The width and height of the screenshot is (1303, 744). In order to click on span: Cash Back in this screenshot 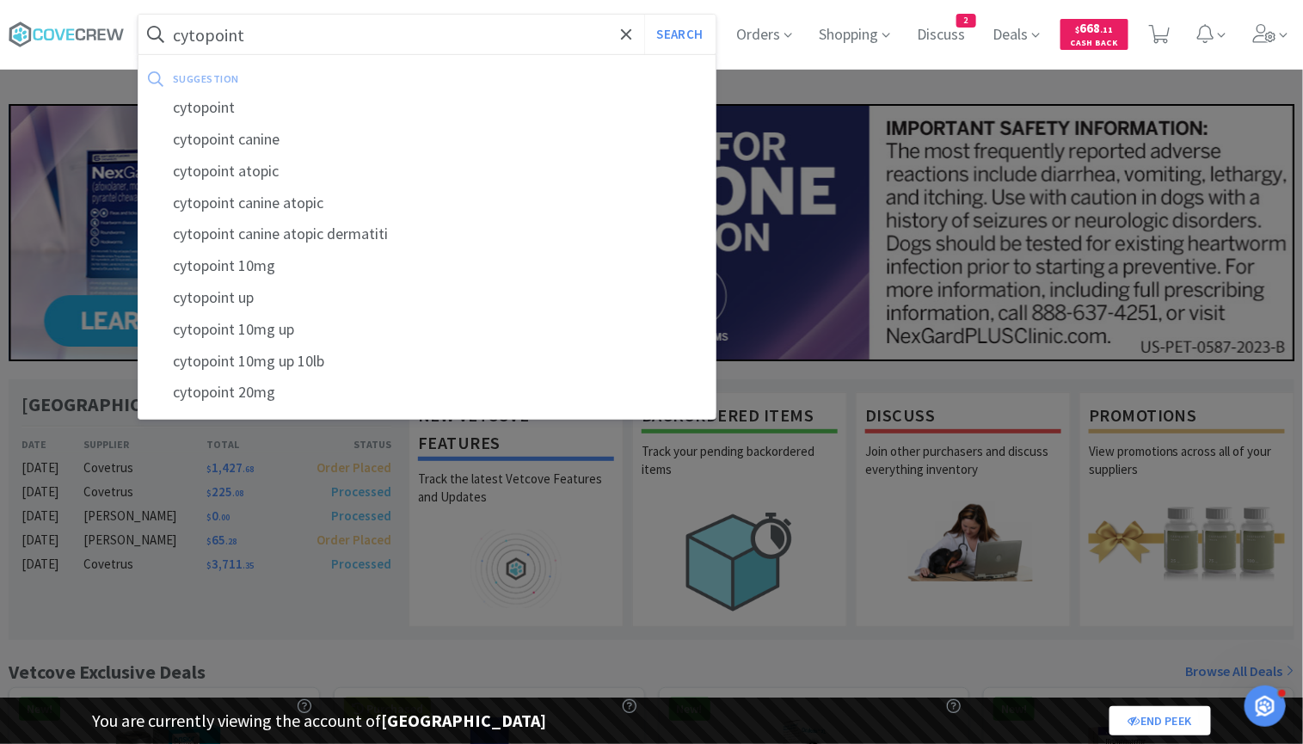, I will do `click(1094, 44)`.